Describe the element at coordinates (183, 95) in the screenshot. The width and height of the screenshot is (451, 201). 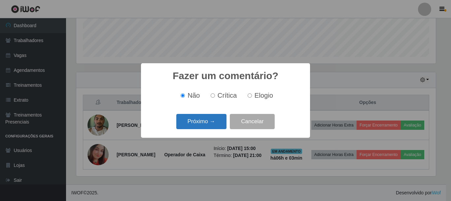
I see `input: Não` at that location.